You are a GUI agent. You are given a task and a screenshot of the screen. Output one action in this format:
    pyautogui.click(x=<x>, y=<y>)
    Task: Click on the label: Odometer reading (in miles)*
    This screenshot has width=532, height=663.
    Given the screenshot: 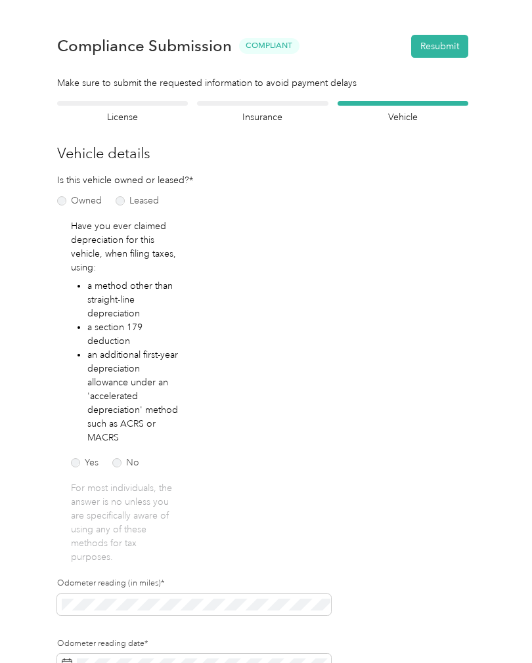 What is the action you would take?
    pyautogui.click(x=194, y=584)
    